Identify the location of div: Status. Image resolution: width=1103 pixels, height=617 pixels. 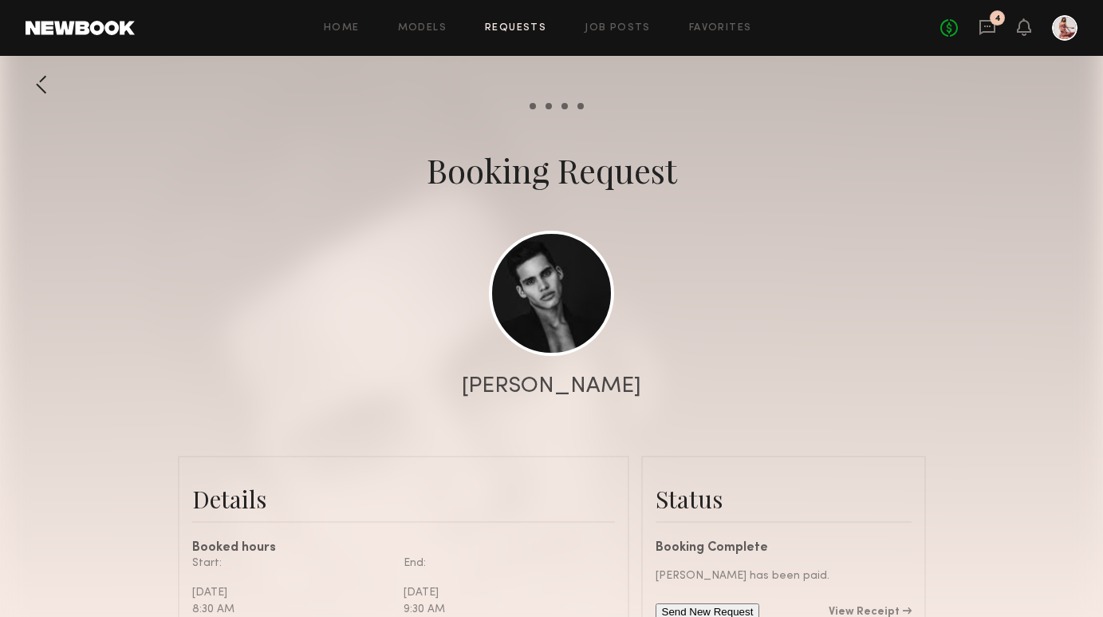
(783, 499).